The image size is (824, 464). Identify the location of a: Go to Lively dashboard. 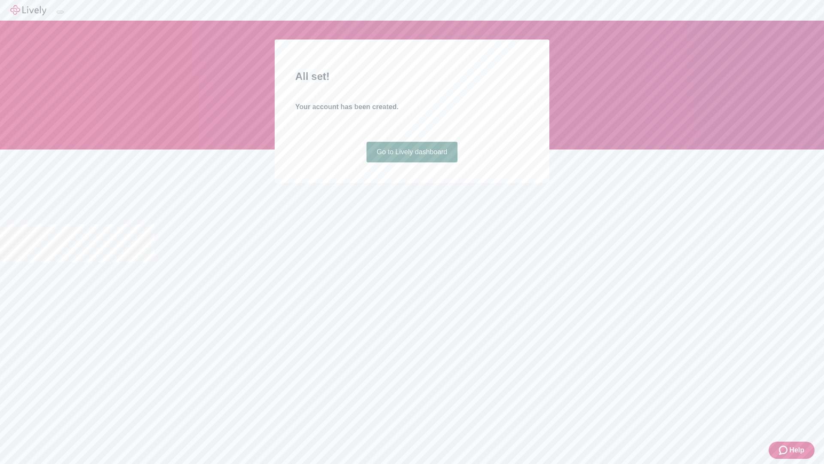
(412, 152).